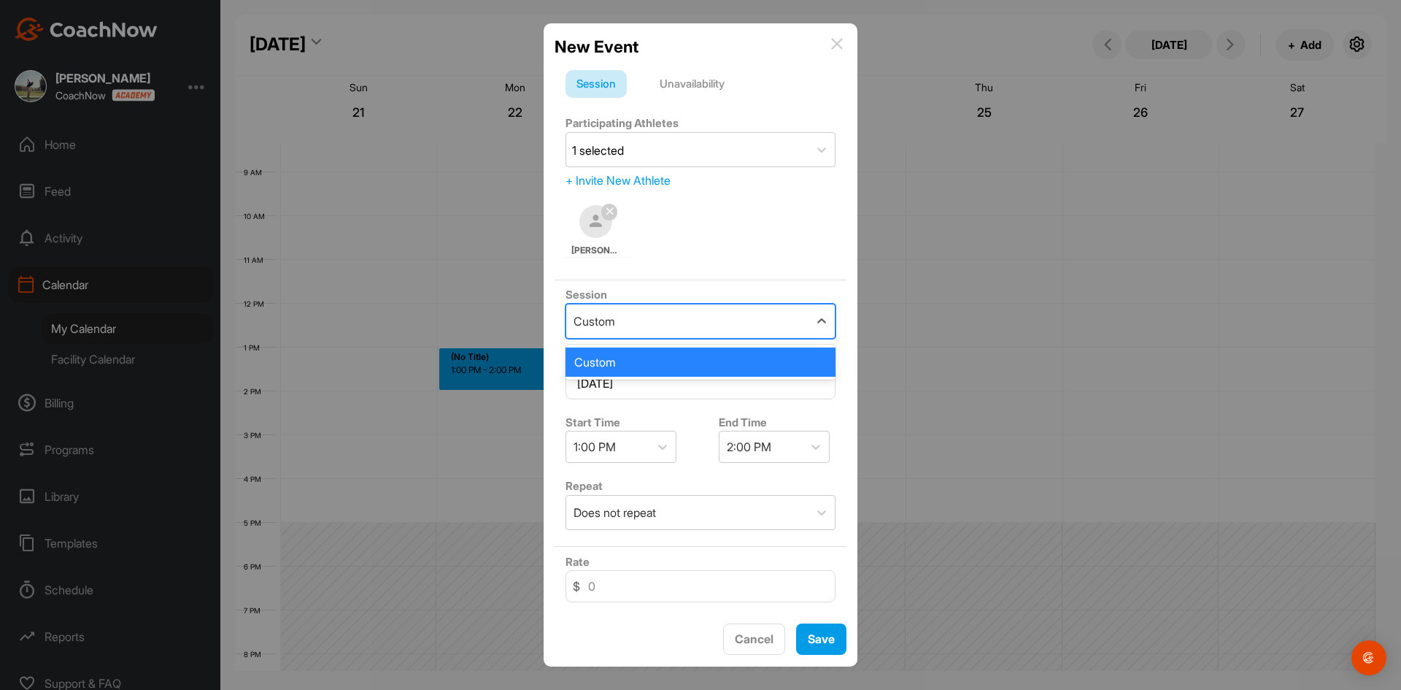  Describe the element at coordinates (743, 422) in the screenshot. I see `label: End Time` at that location.